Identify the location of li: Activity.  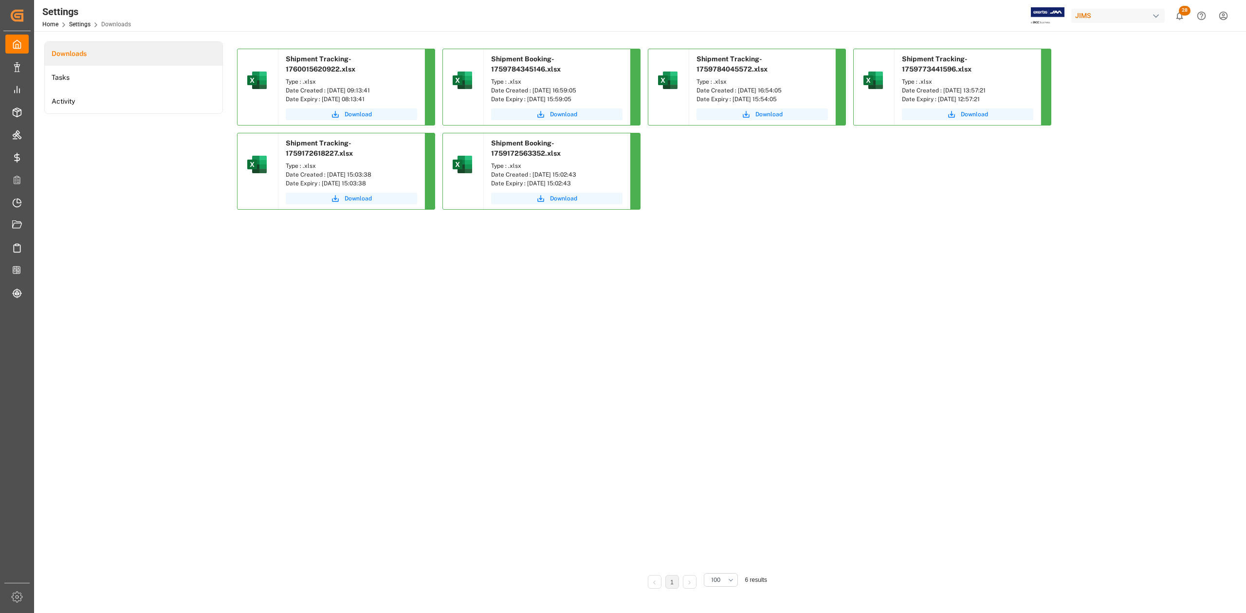
(133, 101).